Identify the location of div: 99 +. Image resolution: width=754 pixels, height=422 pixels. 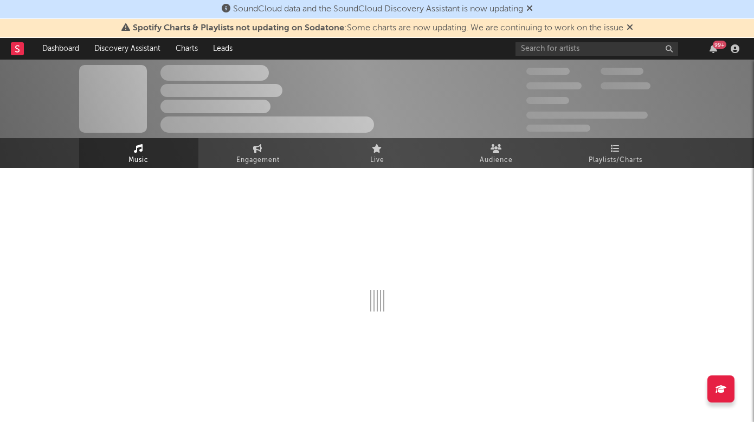
(719, 44).